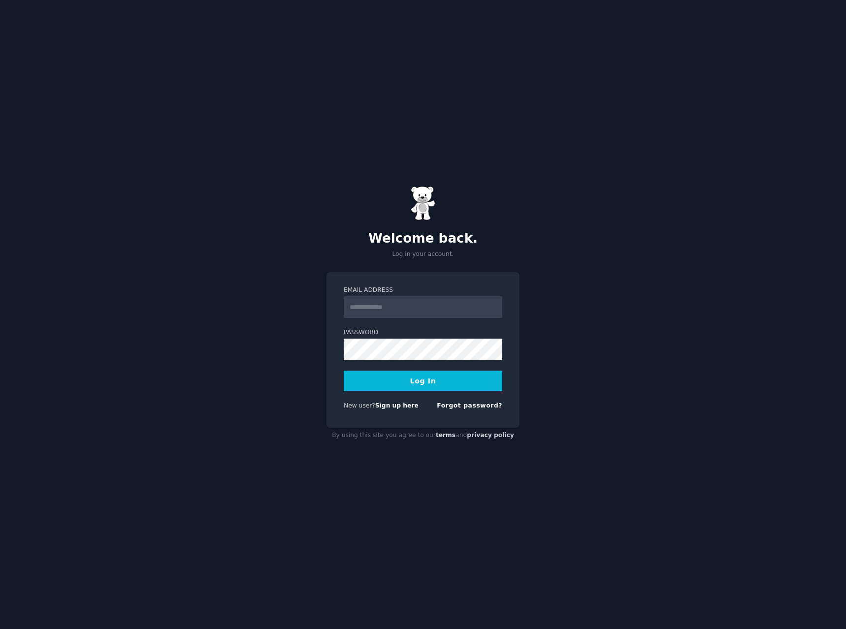  Describe the element at coordinates (423, 436) in the screenshot. I see `div: By using this site you agree to our and` at that location.